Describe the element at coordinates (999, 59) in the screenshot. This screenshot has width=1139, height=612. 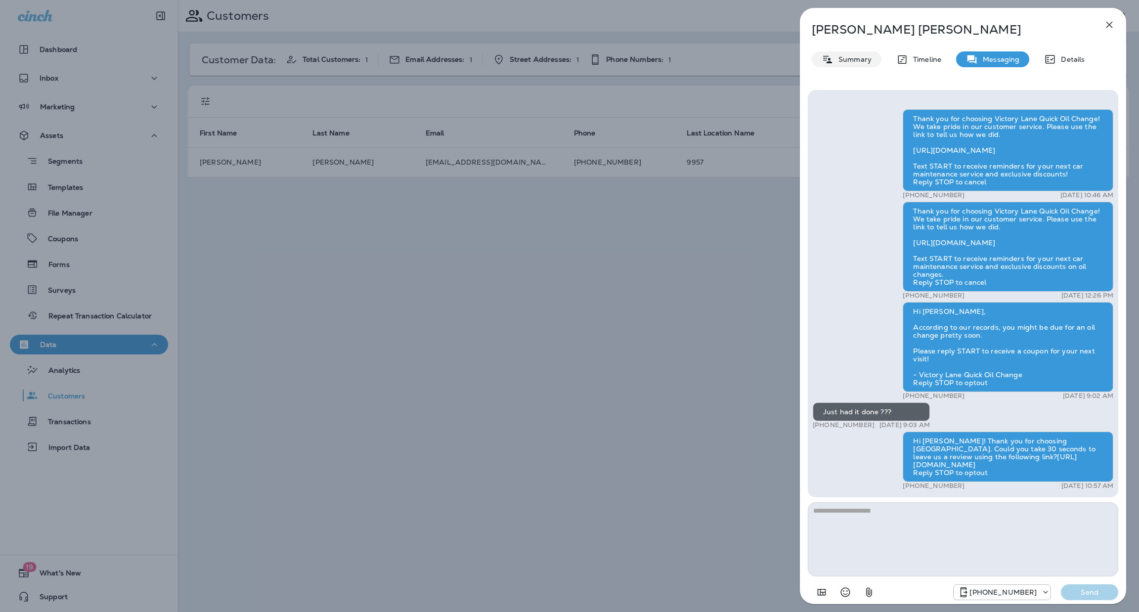
I see `p: Messaging` at that location.